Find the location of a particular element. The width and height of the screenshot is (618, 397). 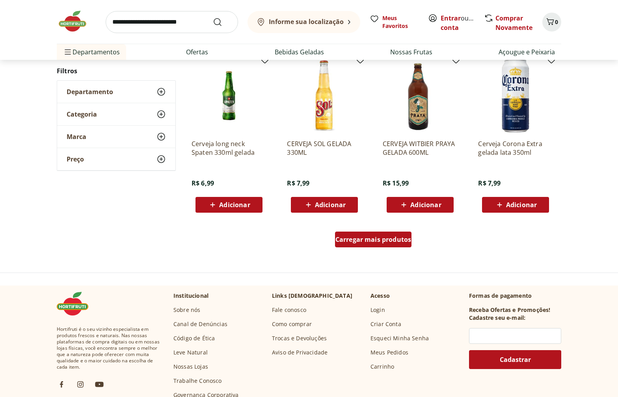

button: Departamento is located at coordinates (116, 92).